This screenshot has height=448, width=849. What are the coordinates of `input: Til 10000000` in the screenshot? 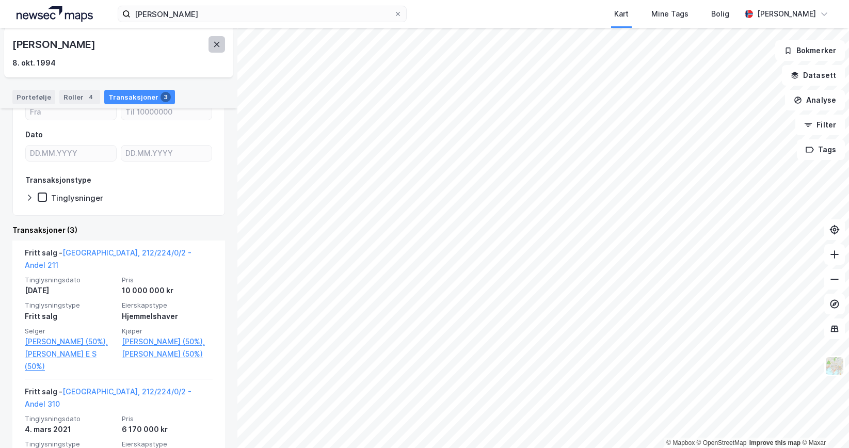 It's located at (166, 112).